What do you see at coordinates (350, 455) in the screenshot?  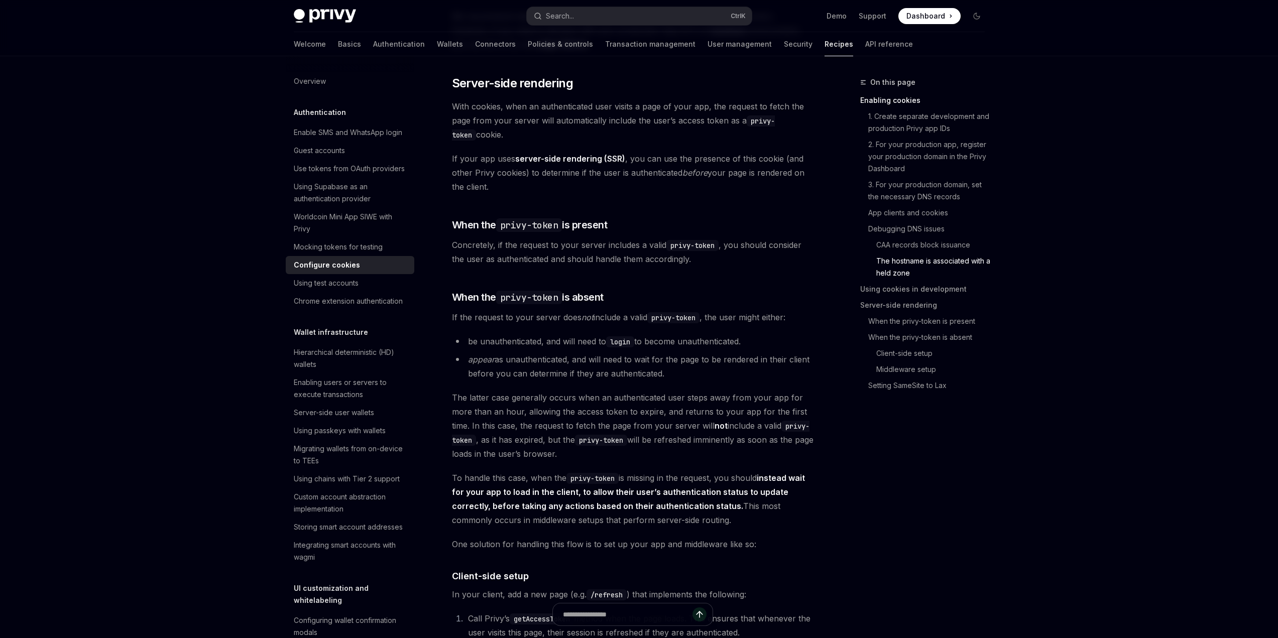 I see `a: Migrating wallets from on-device to TEEs` at bounding box center [350, 455].